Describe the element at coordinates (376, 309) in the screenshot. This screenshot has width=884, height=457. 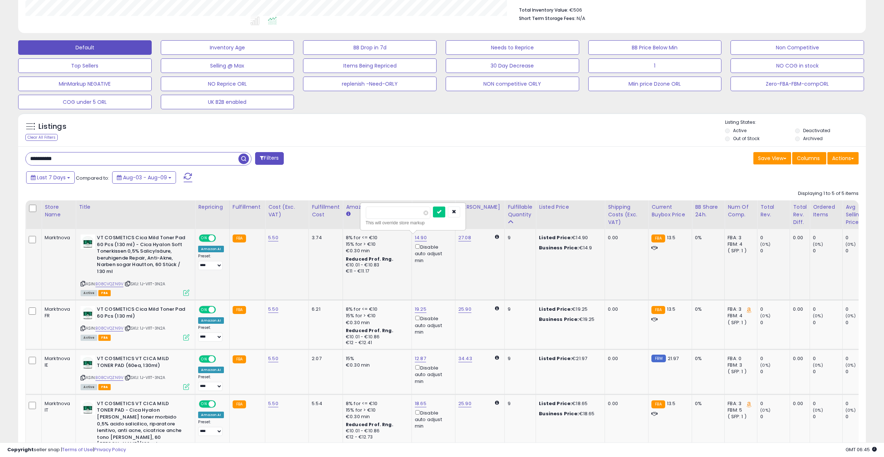
I see `div: 8% for <= €10` at that location.